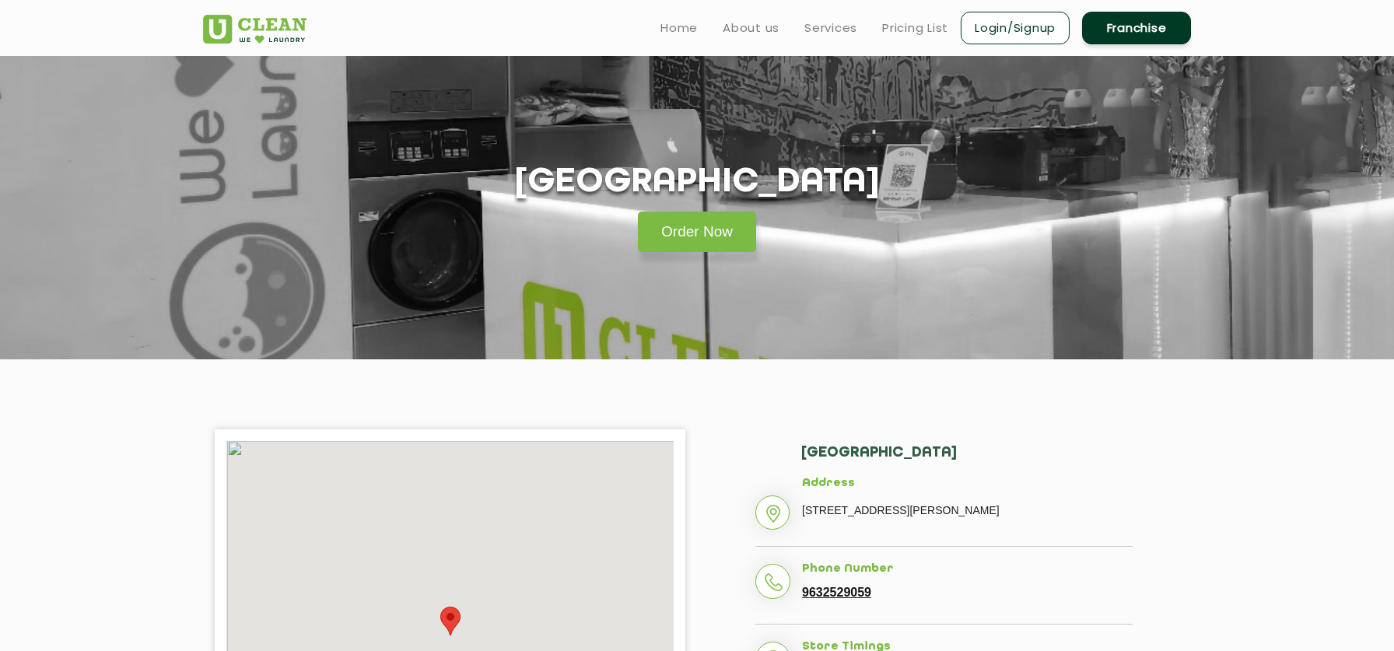  I want to click on a: About us, so click(751, 28).